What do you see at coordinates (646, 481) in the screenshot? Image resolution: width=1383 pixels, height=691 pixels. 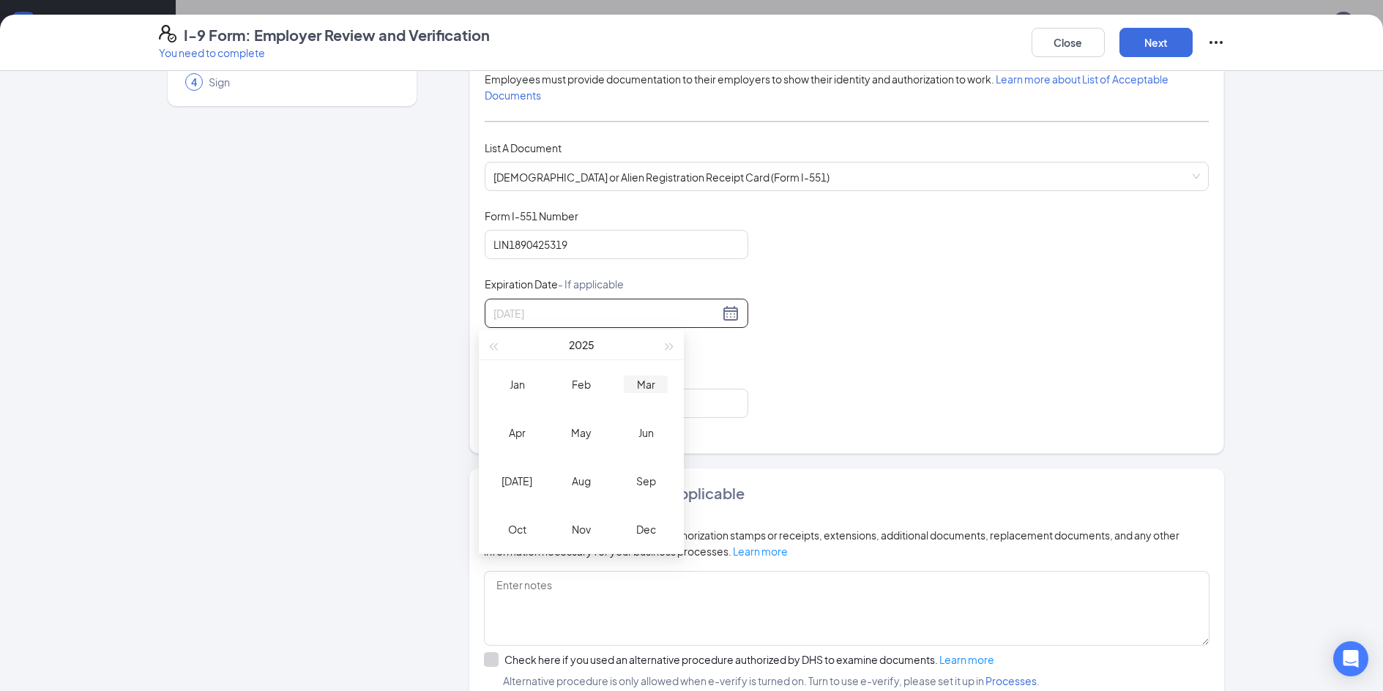 I see `div: Sep` at bounding box center [646, 481].